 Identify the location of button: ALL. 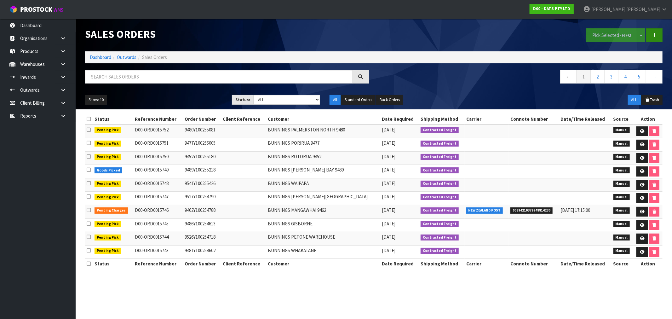
(634, 100).